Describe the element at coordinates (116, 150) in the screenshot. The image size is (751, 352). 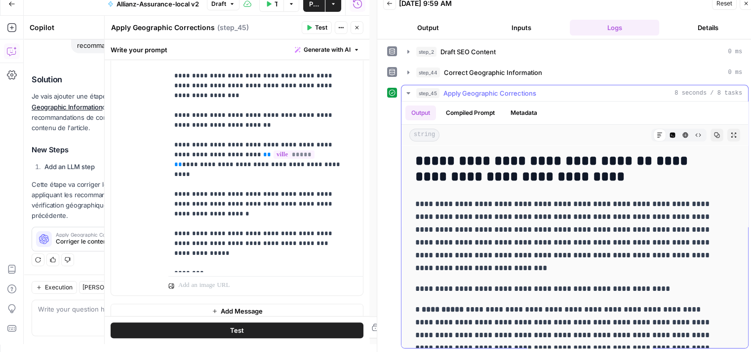
I see `h3: New Steps` at that location.